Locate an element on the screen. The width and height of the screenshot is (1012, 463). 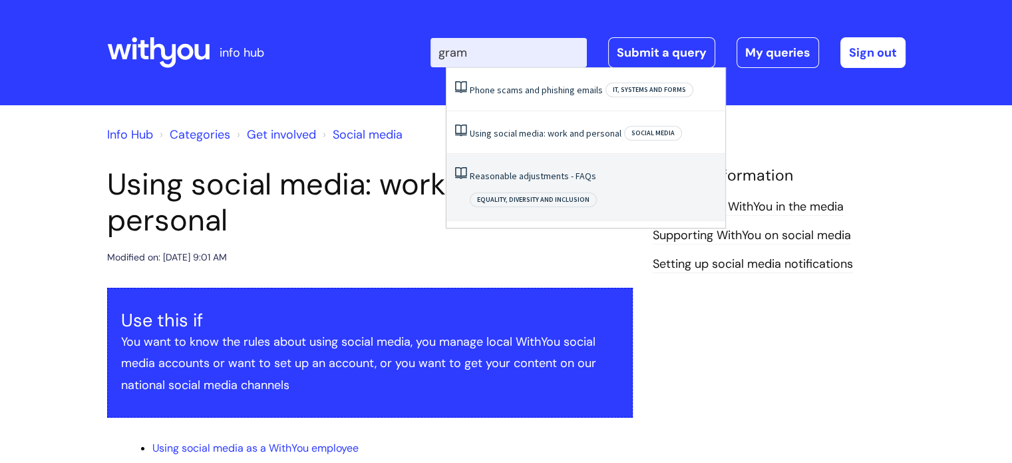
span: IT, systems and forms is located at coordinates (650, 90).